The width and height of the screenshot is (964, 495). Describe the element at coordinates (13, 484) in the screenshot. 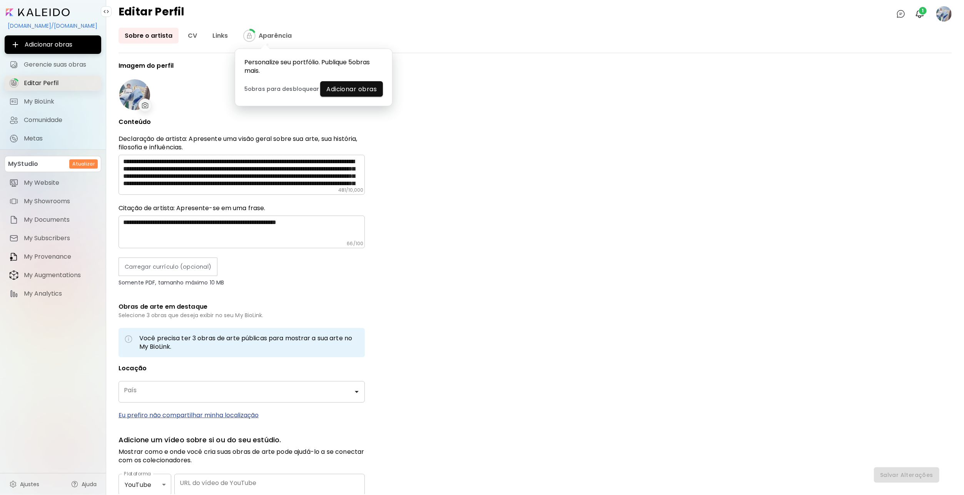

I see `img: settings` at that location.